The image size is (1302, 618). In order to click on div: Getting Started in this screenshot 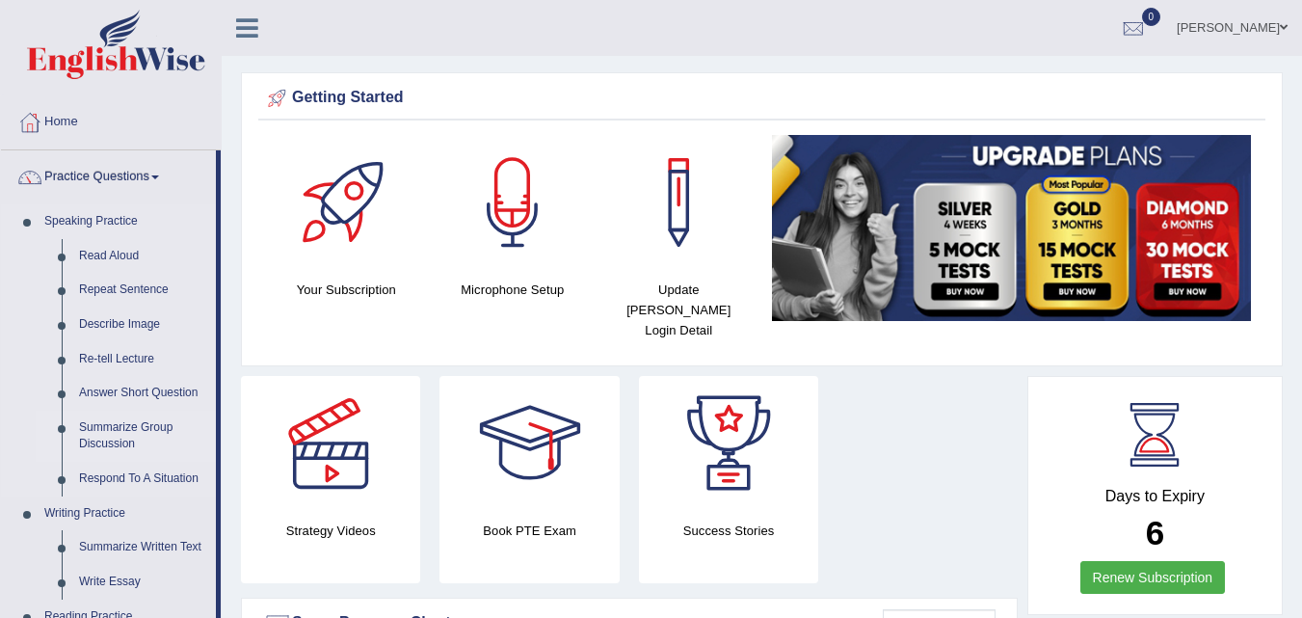, I will do `click(762, 98)`.